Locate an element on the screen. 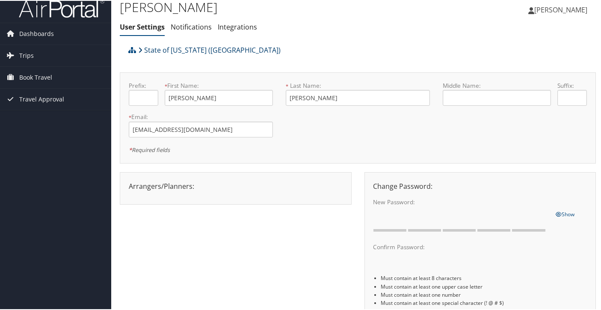 The image size is (601, 310). em: Required fields is located at coordinates (149, 149).